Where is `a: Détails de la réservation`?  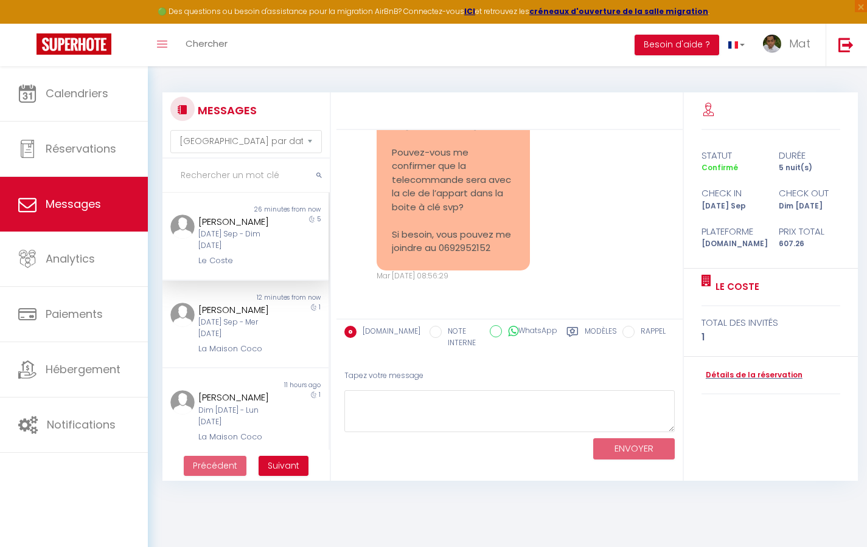
a: Détails de la réservation is located at coordinates (752, 375).